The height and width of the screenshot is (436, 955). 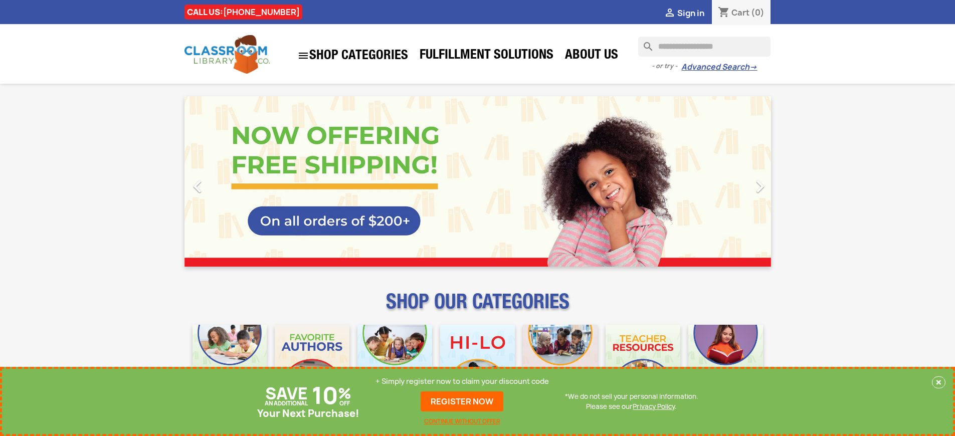 What do you see at coordinates (740, 13) in the screenshot?
I see `span: Cart` at bounding box center [740, 13].